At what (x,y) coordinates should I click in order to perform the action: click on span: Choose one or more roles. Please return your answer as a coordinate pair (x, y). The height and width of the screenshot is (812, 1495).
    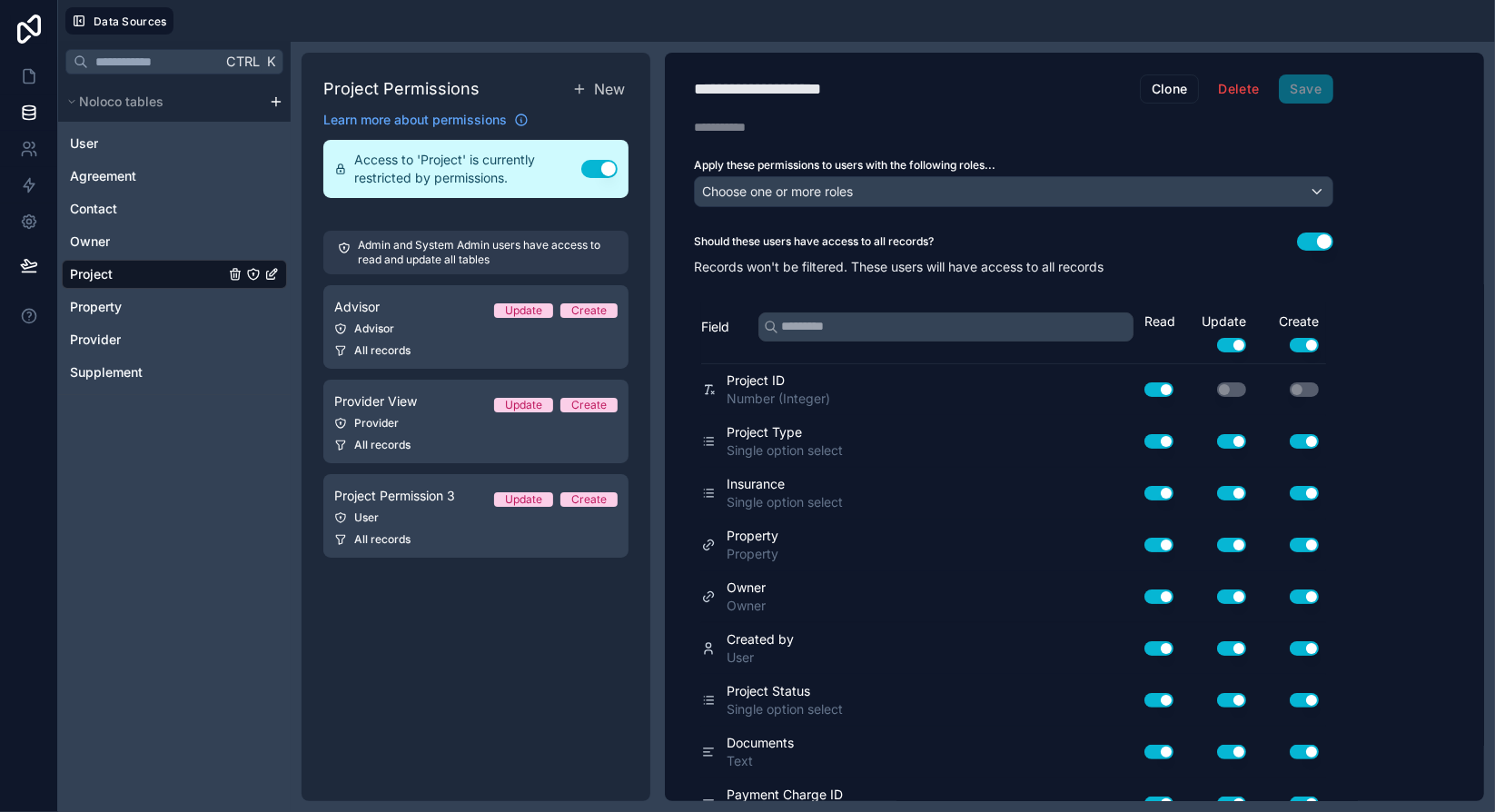
    Looking at the image, I should click on (778, 191).